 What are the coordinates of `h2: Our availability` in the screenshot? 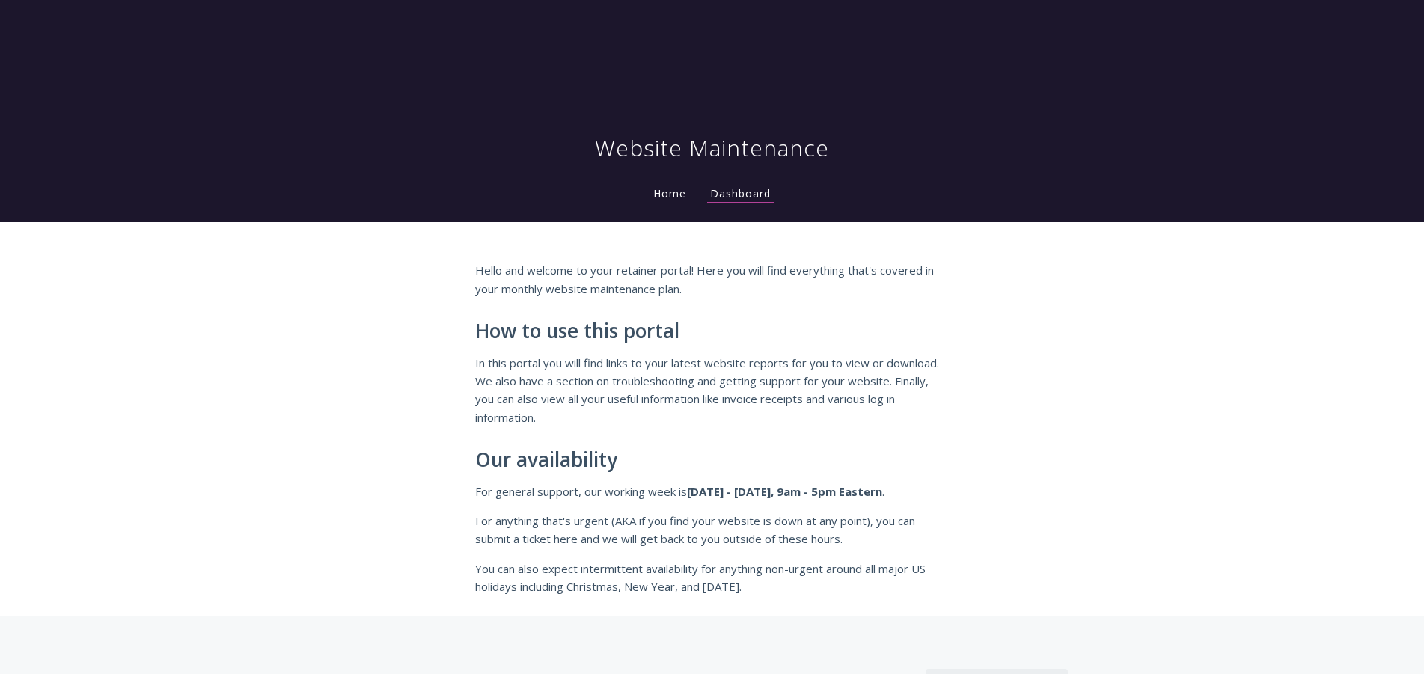 It's located at (712, 460).